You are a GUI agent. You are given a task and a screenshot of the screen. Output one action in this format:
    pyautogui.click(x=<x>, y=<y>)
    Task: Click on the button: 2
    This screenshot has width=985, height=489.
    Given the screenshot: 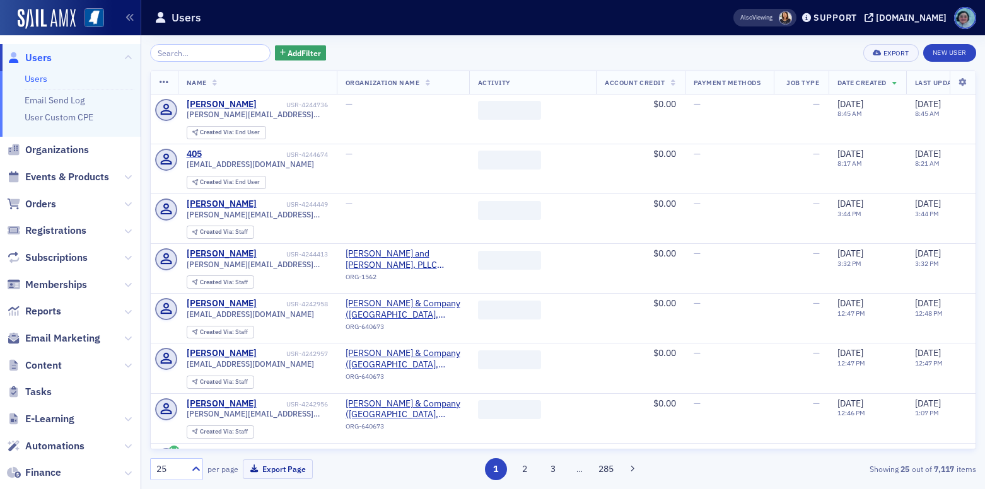 What is the action you would take?
    pyautogui.click(x=524, y=469)
    